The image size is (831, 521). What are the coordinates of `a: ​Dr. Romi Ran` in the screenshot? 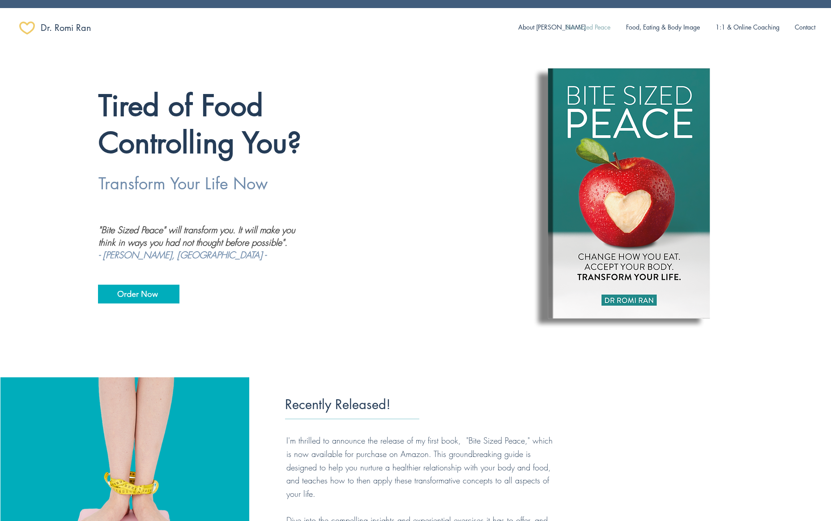 It's located at (73, 28).